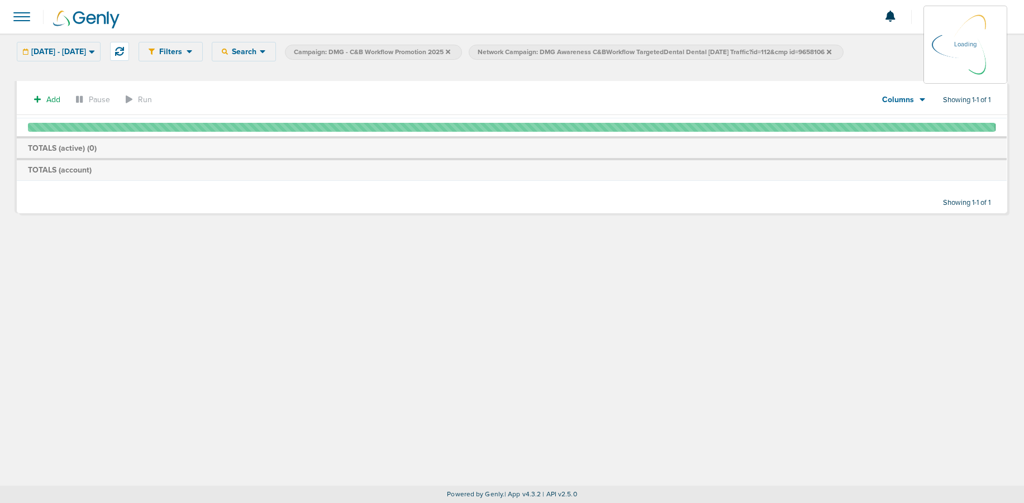 Image resolution: width=1024 pixels, height=503 pixels. What do you see at coordinates (372, 52) in the screenshot?
I see `span: Campaign: DMG - C&B Workflow Promotion 2025` at bounding box center [372, 52].